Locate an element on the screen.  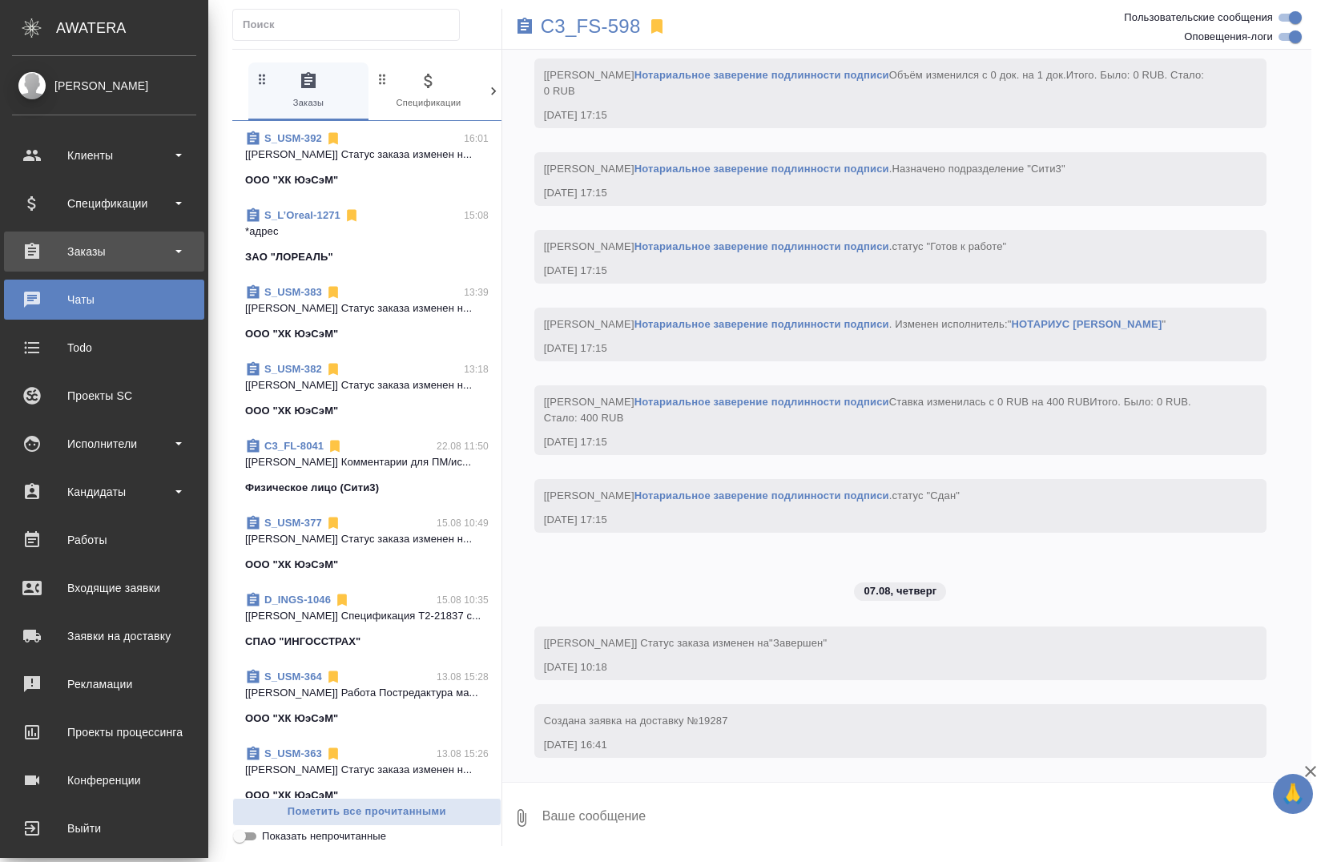
div: Todo is located at coordinates (104, 348).